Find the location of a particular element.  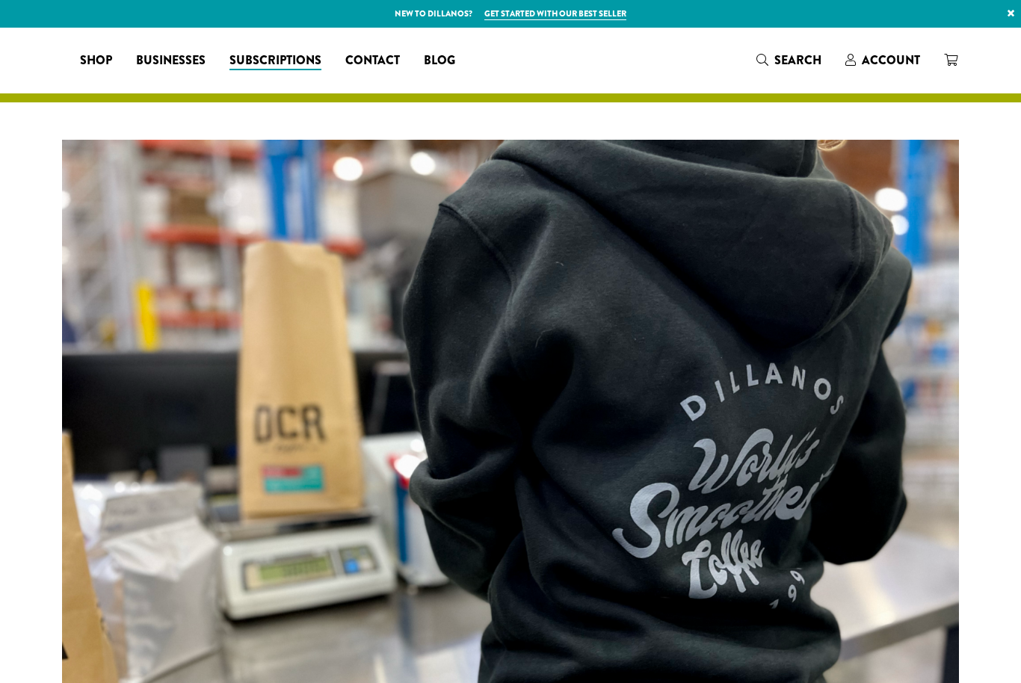

a: Shop is located at coordinates (96, 61).